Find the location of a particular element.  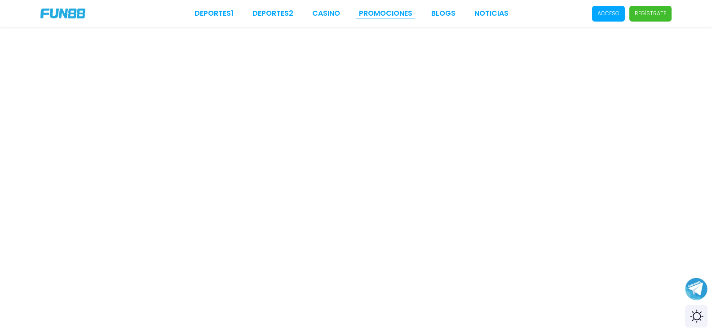

img: Company Logo is located at coordinates (63, 13).